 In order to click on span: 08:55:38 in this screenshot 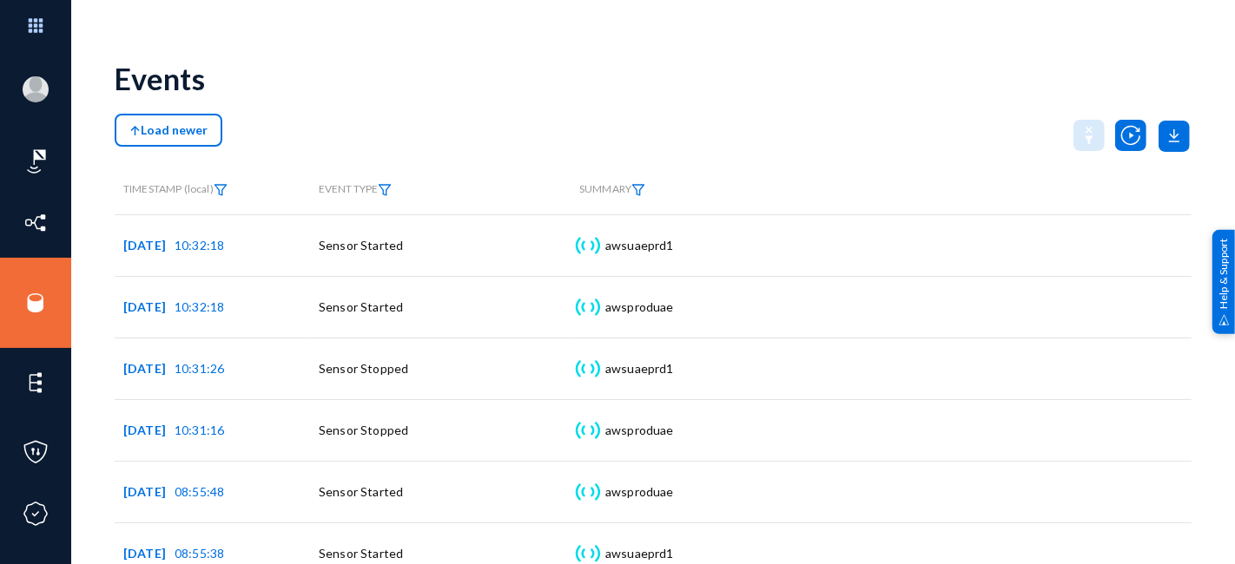, I will do `click(199, 553)`.